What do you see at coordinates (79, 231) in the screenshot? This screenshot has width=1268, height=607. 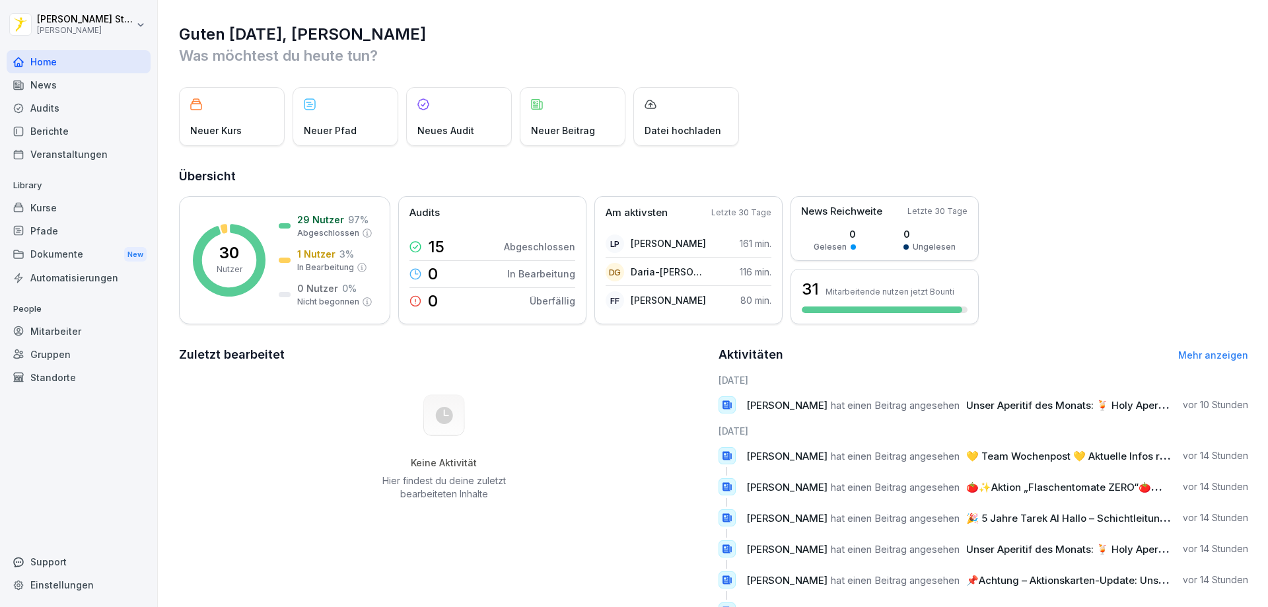 I see `a: Pfade` at bounding box center [79, 231].